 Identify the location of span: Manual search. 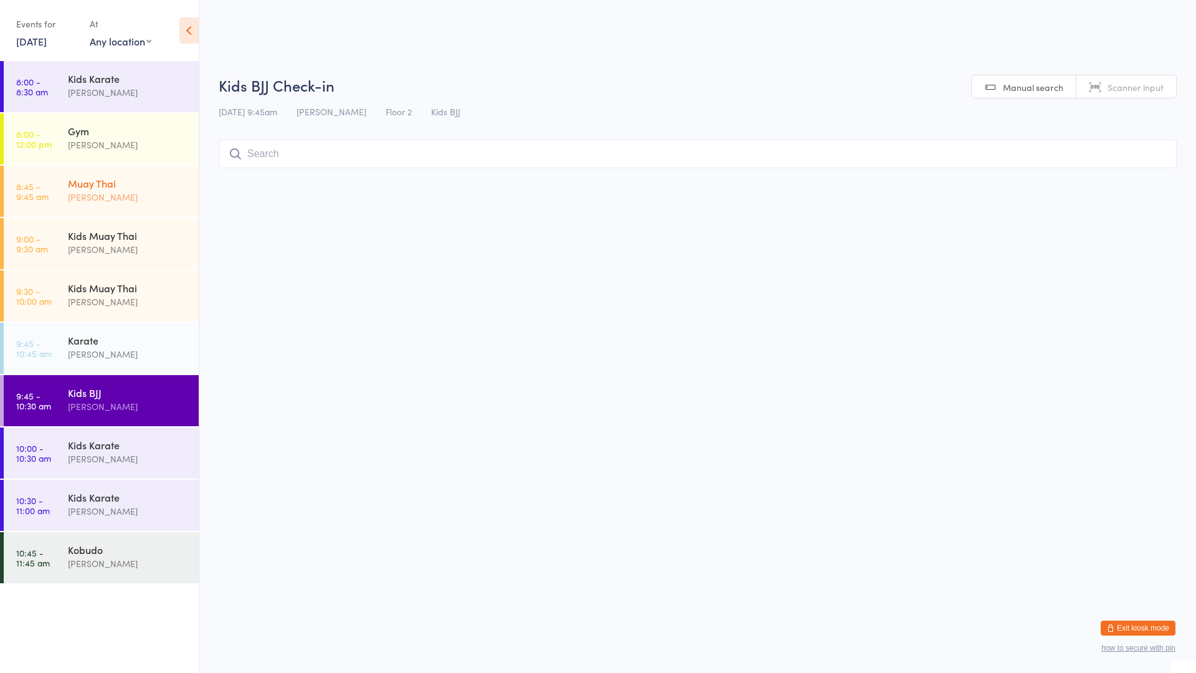
(1033, 87).